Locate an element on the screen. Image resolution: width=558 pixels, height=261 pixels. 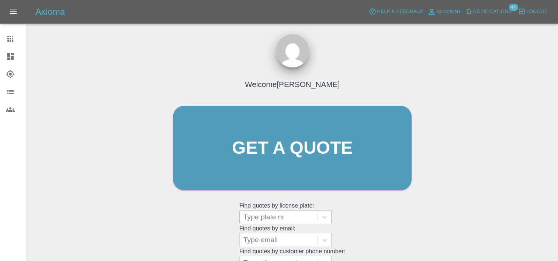
span: Notifications is located at coordinates (492, 11).